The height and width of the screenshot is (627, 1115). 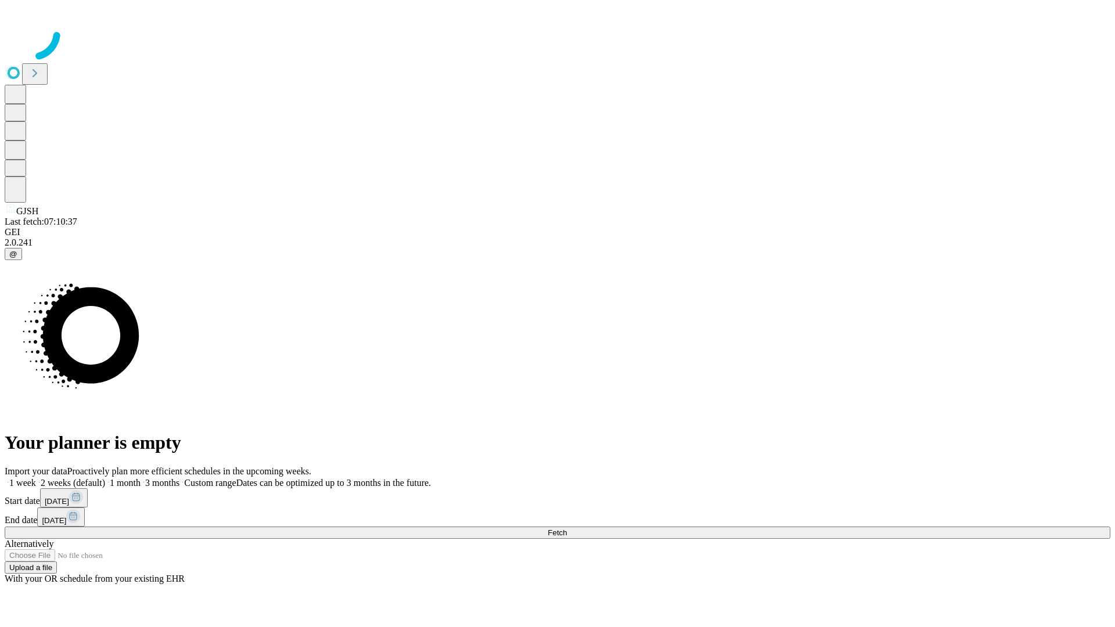 What do you see at coordinates (31, 567) in the screenshot?
I see `button: Upload a file` at bounding box center [31, 567].